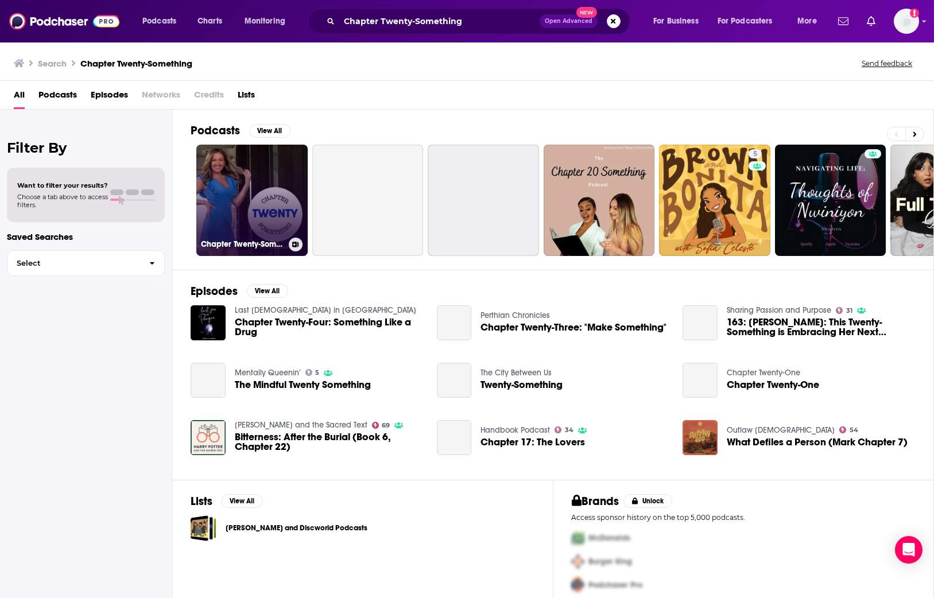 This screenshot has width=934, height=598. Describe the element at coordinates (844, 311) in the screenshot. I see `a: 31` at that location.